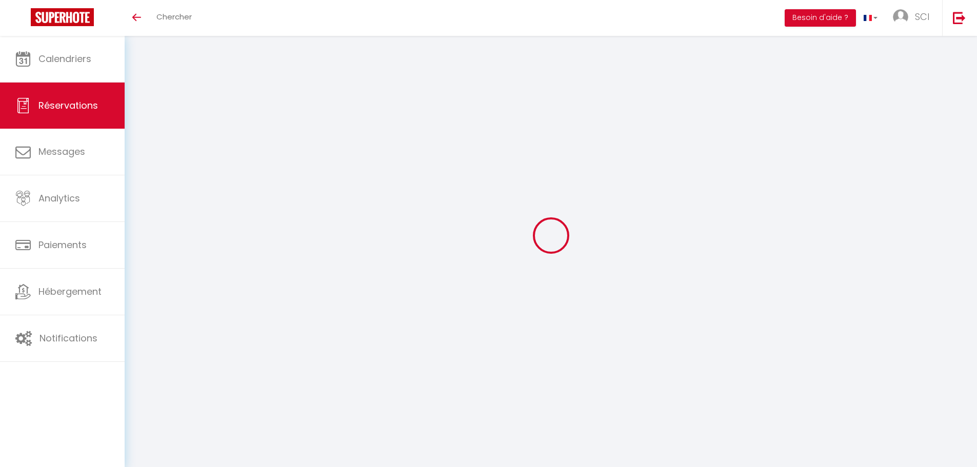  What do you see at coordinates (62, 17) in the screenshot?
I see `img: Super Booking` at bounding box center [62, 17].